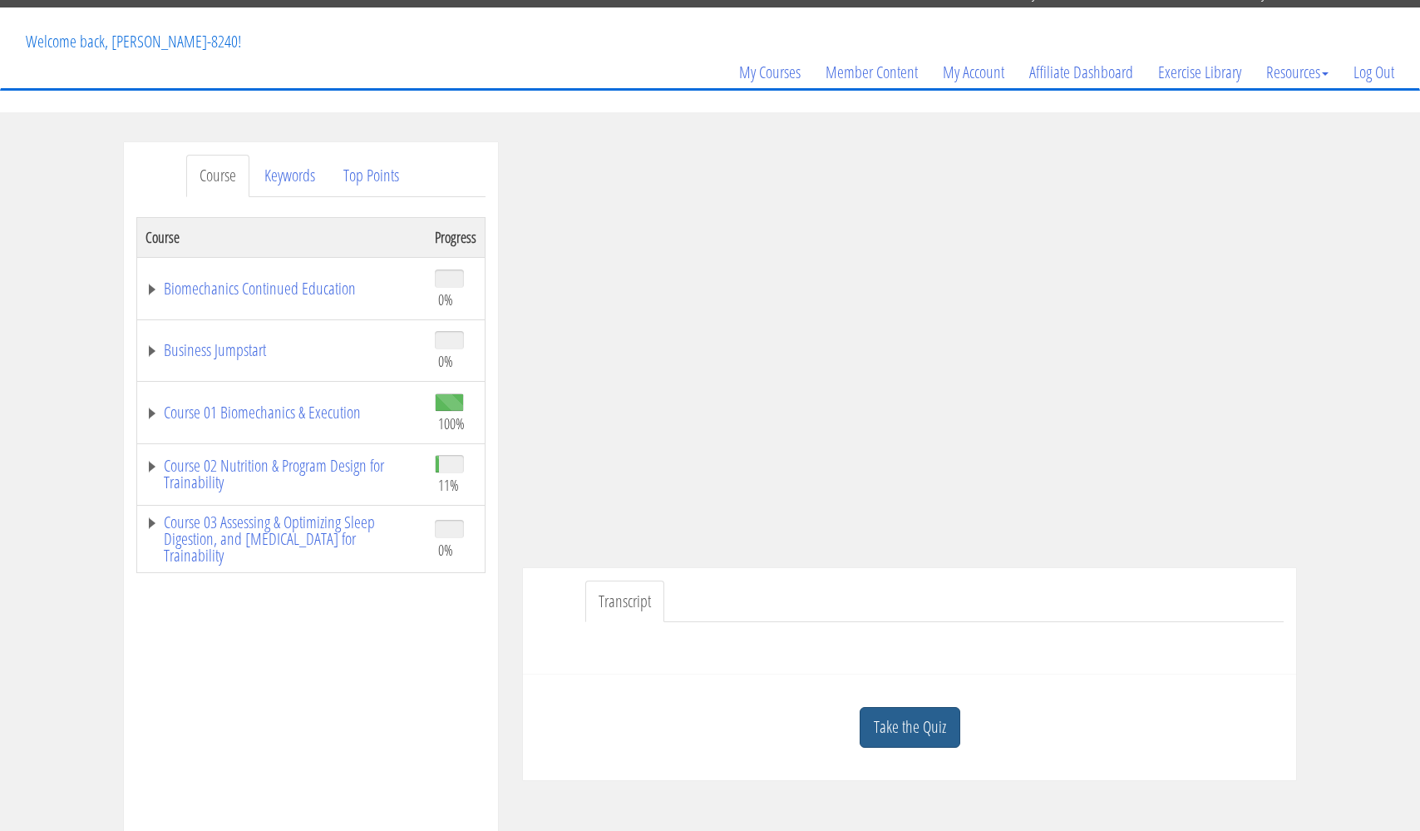  What do you see at coordinates (770, 72) in the screenshot?
I see `a: My Courses` at bounding box center [770, 72].